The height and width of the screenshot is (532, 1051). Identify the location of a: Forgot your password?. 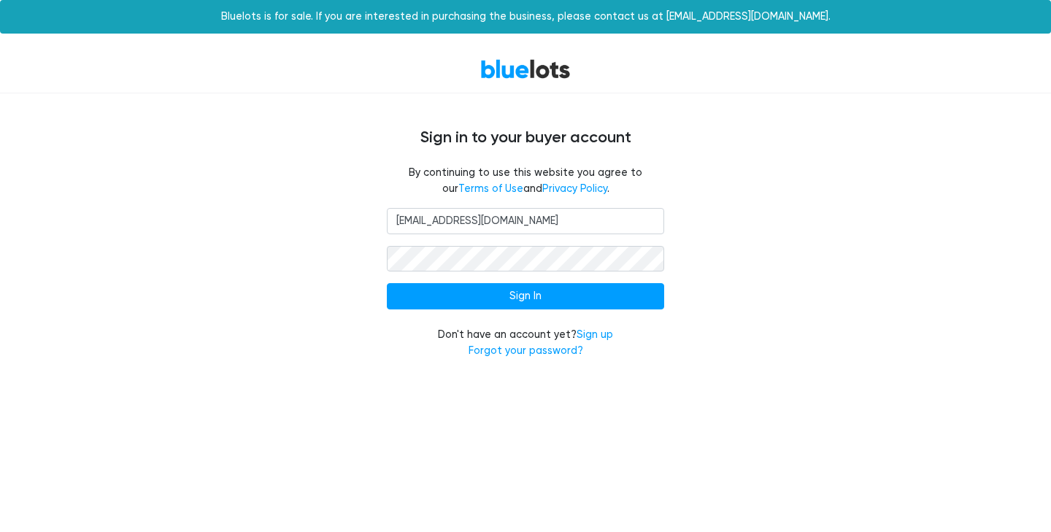
(525, 350).